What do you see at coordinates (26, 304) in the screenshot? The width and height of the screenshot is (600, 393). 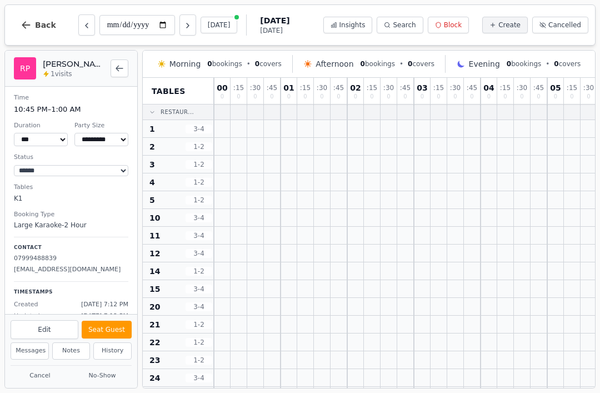 I see `span: Created` at bounding box center [26, 304].